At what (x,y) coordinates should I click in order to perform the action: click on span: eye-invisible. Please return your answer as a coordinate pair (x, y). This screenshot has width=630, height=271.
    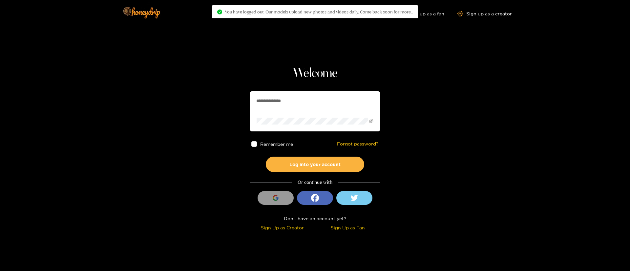
    Looking at the image, I should click on (371, 121).